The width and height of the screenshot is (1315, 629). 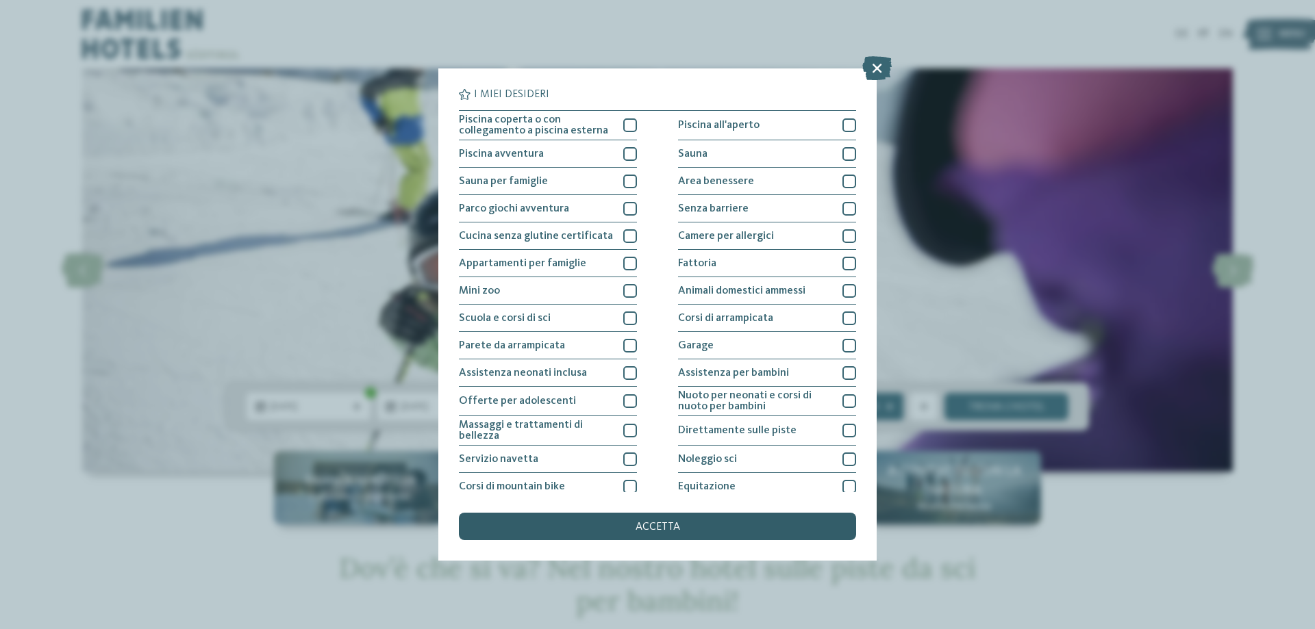 What do you see at coordinates (718, 125) in the screenshot?
I see `span: Piscina all'aperto` at bounding box center [718, 125].